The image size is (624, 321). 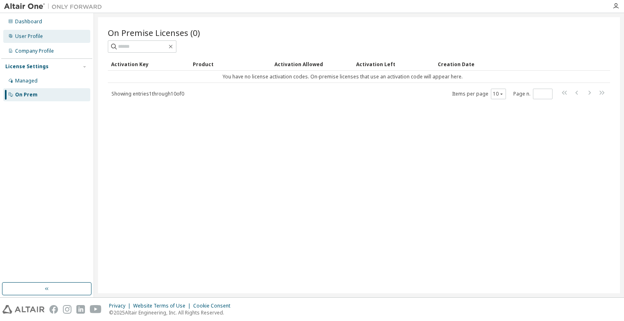 What do you see at coordinates (26, 81) in the screenshot?
I see `div: Managed` at bounding box center [26, 81].